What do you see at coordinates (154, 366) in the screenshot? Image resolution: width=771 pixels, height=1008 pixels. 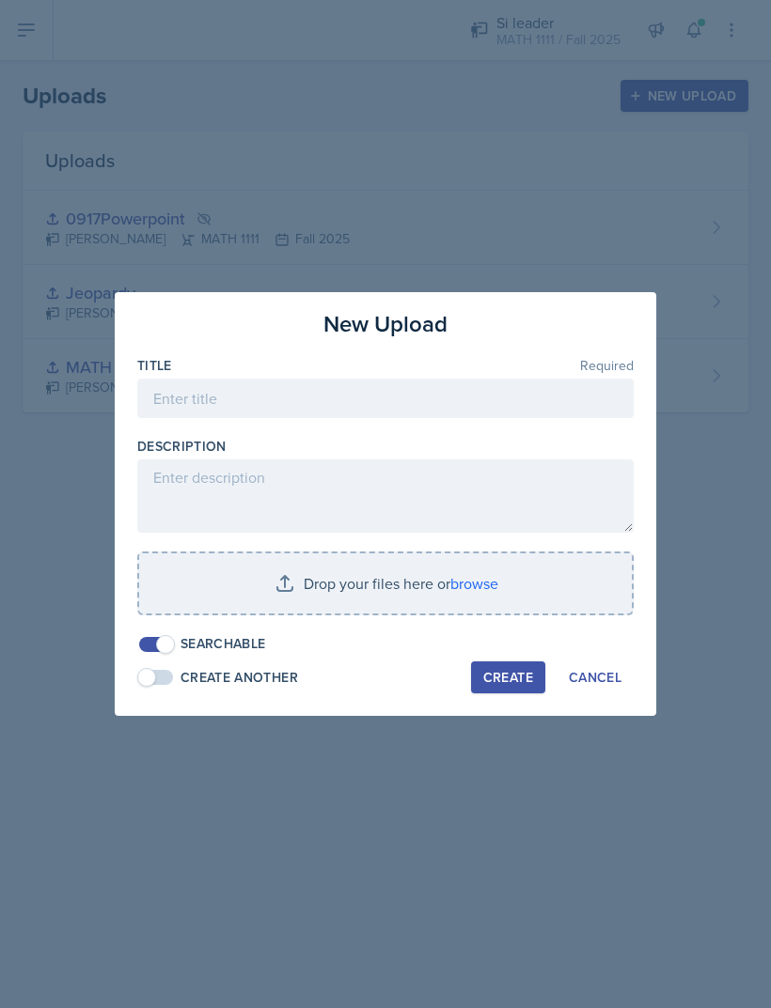 I see `label: Title` at bounding box center [154, 366].